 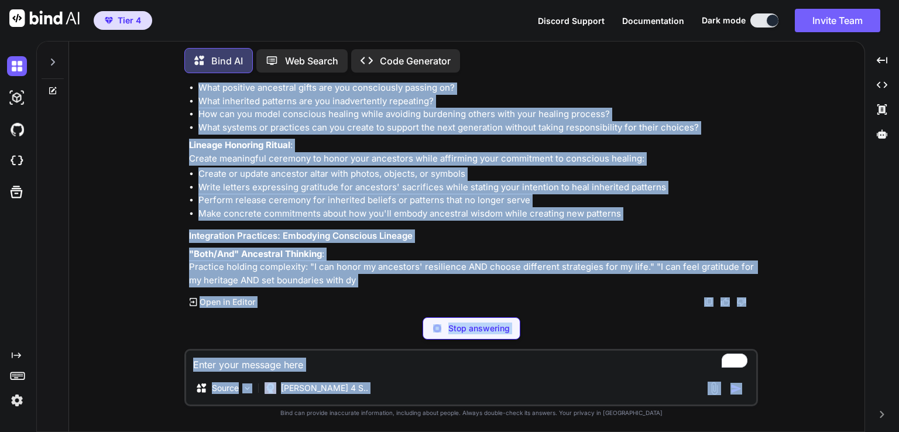 I want to click on li: What positive ancestral gifts are you consciously passing on?, so click(x=477, y=88).